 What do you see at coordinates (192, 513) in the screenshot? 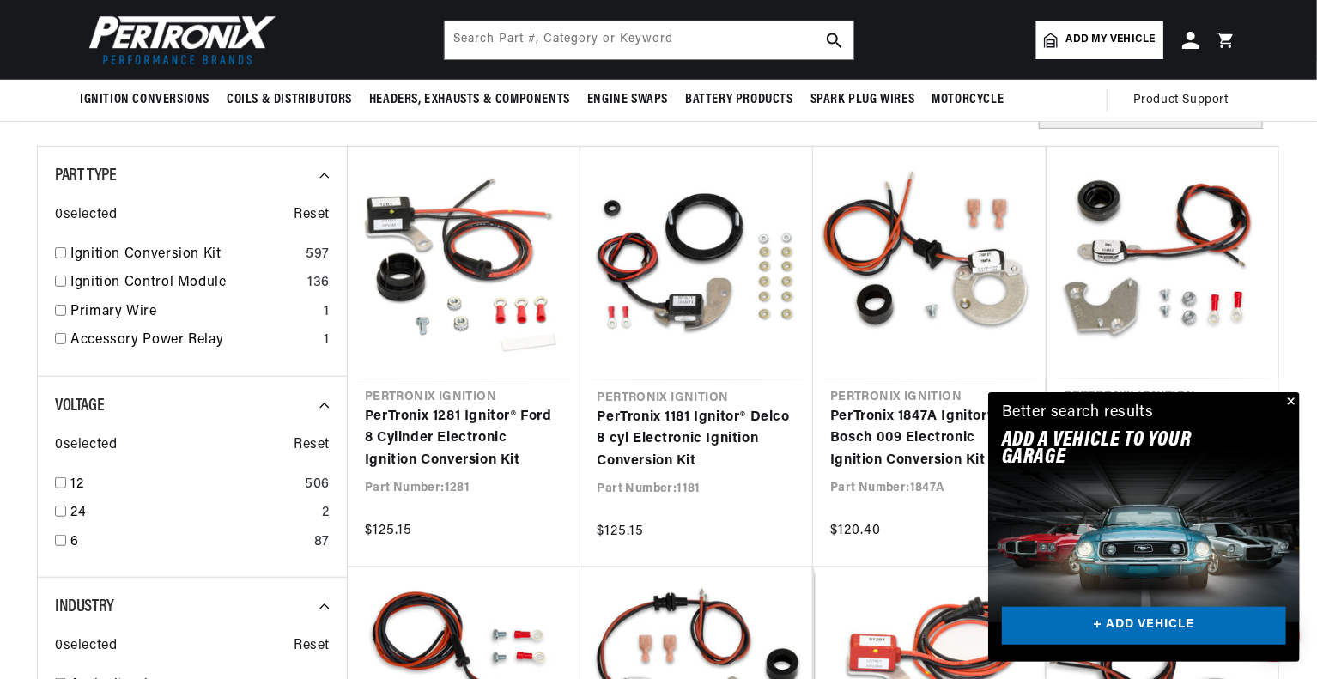
I see `a: 24` at bounding box center [192, 513].